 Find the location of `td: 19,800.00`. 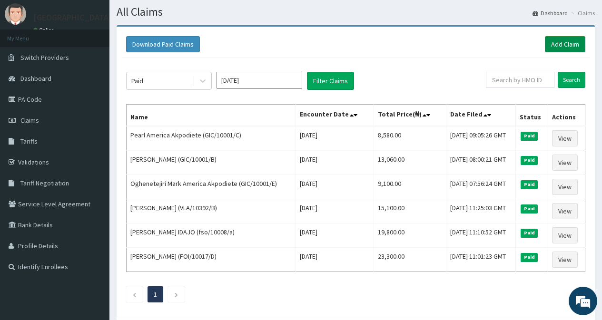

td: 19,800.00 is located at coordinates (410, 236).